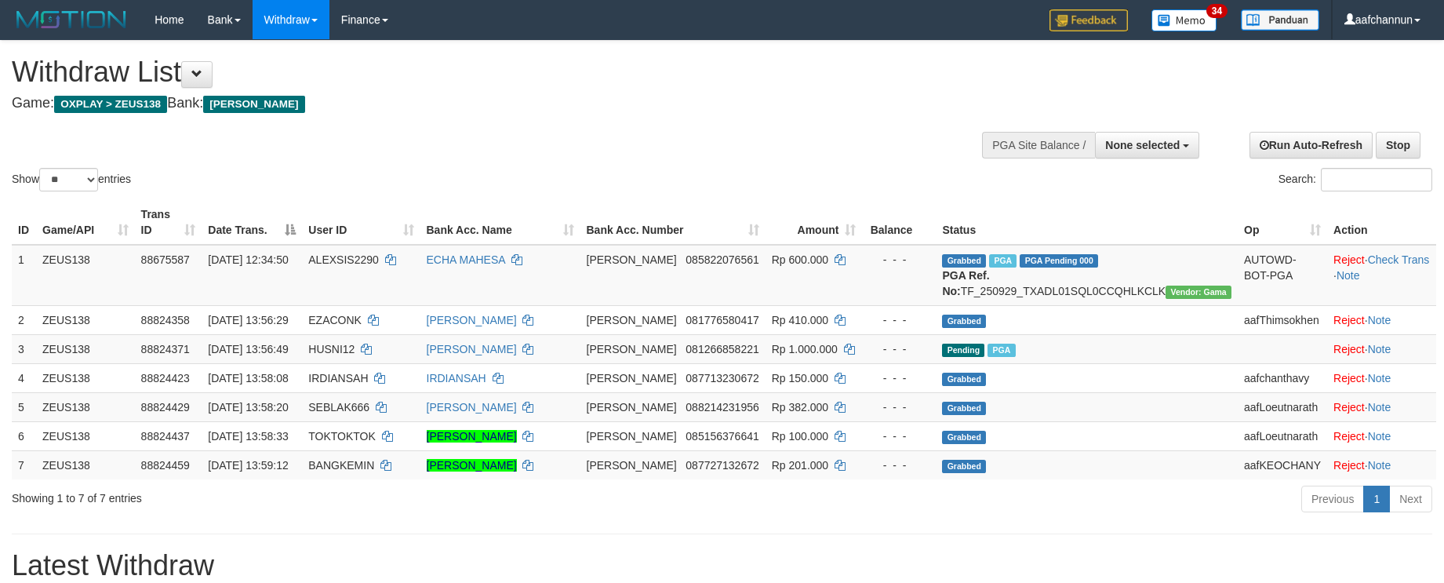 The width and height of the screenshot is (1444, 583). Describe the element at coordinates (342, 436) in the screenshot. I see `span: TOKTOKTOK` at that location.